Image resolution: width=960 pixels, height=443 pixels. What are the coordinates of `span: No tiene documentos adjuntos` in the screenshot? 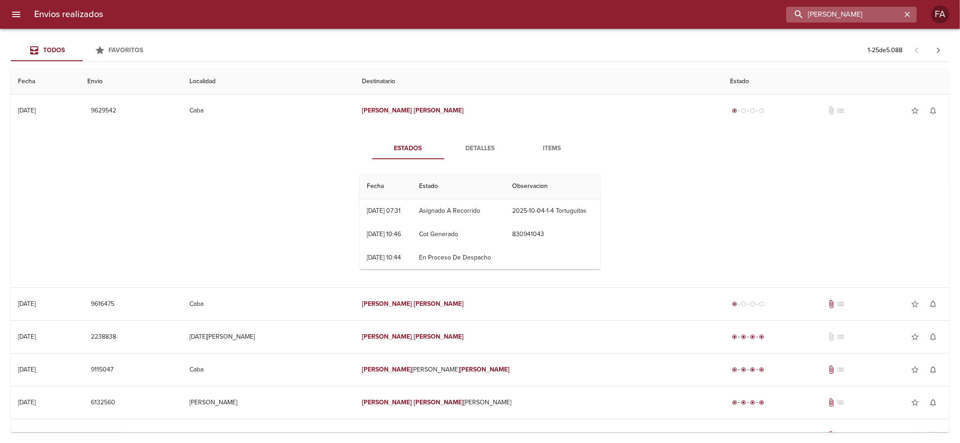 It's located at (831, 337).